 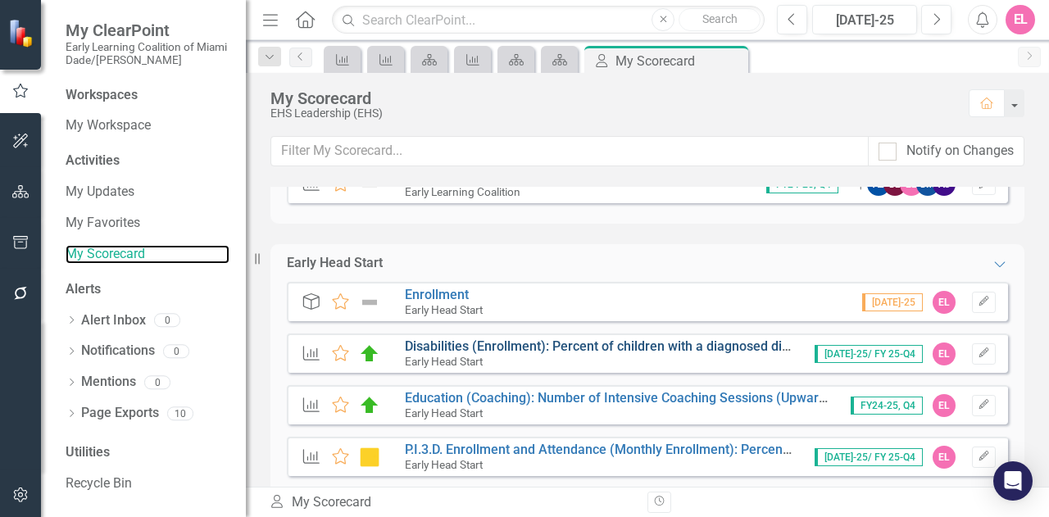 What do you see at coordinates (148, 30) in the screenshot?
I see `span: My ClearPoint` at bounding box center [148, 30].